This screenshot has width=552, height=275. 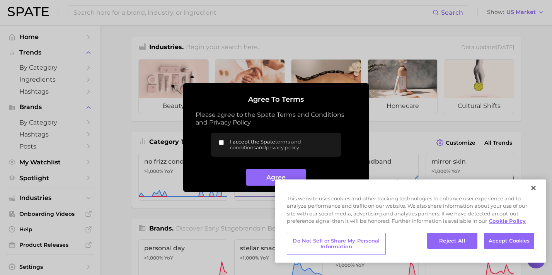 I want to click on div: Cookie banner, so click(x=410, y=221).